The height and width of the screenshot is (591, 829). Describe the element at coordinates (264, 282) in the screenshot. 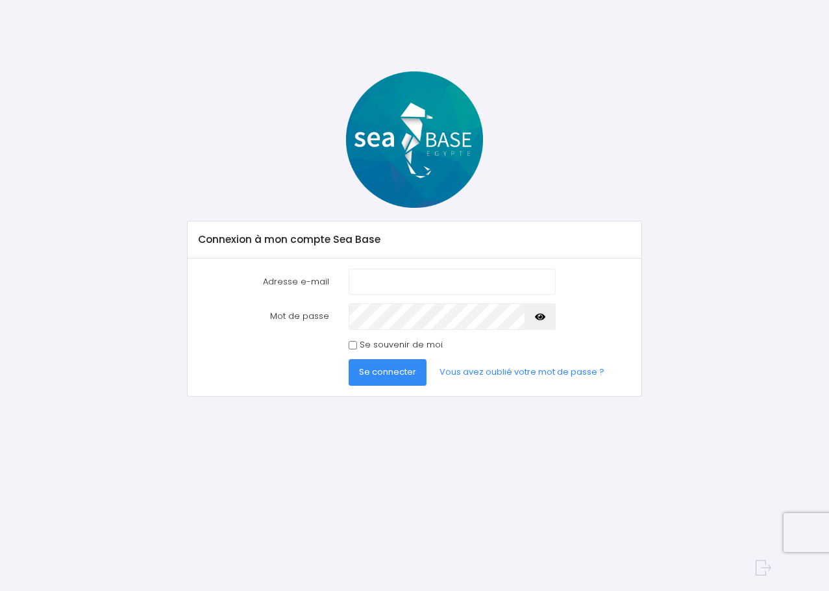

I see `label: Adresse e-mail` at that location.